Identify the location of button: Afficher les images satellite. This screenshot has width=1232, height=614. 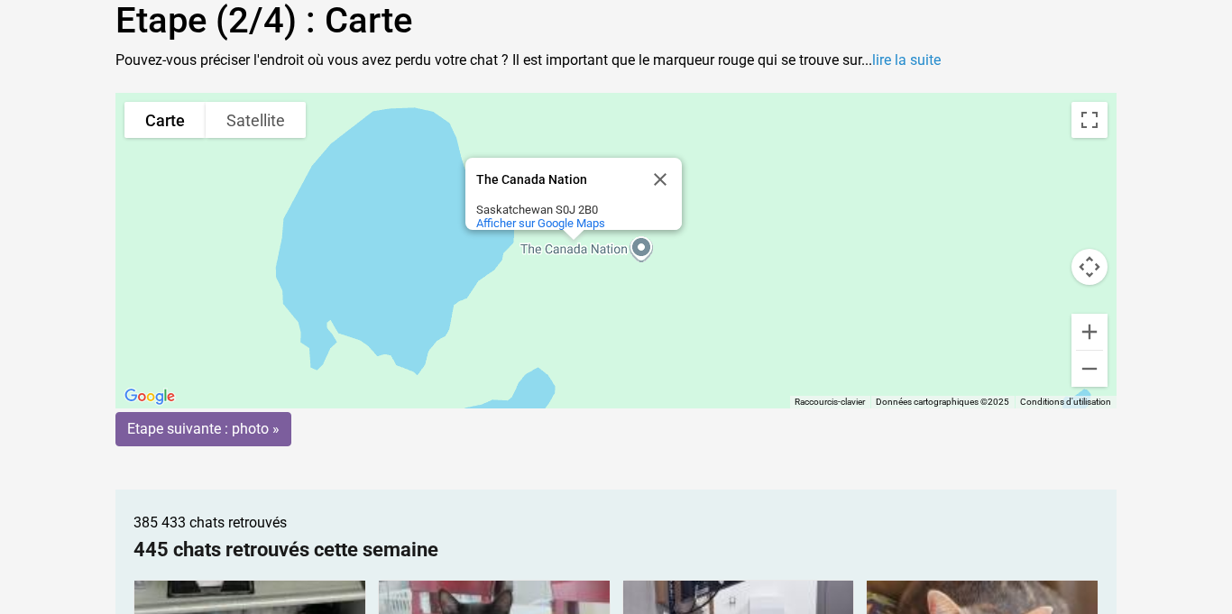
(255, 120).